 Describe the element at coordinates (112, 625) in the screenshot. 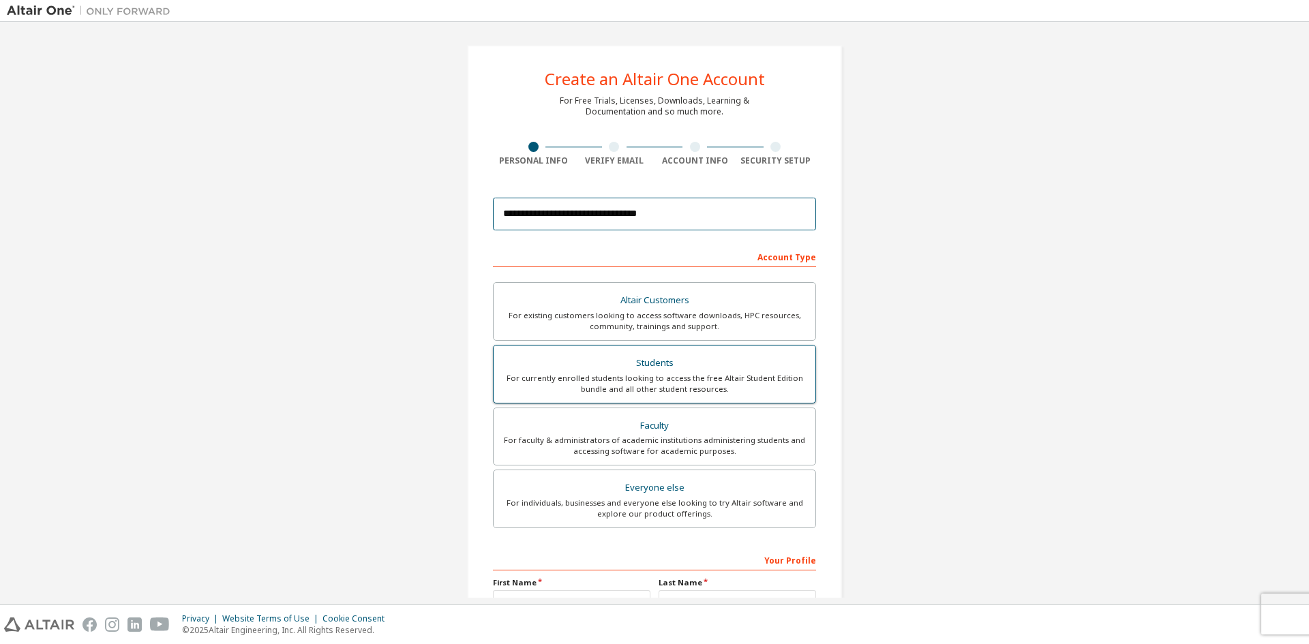

I see `img: instagram.svg` at that location.